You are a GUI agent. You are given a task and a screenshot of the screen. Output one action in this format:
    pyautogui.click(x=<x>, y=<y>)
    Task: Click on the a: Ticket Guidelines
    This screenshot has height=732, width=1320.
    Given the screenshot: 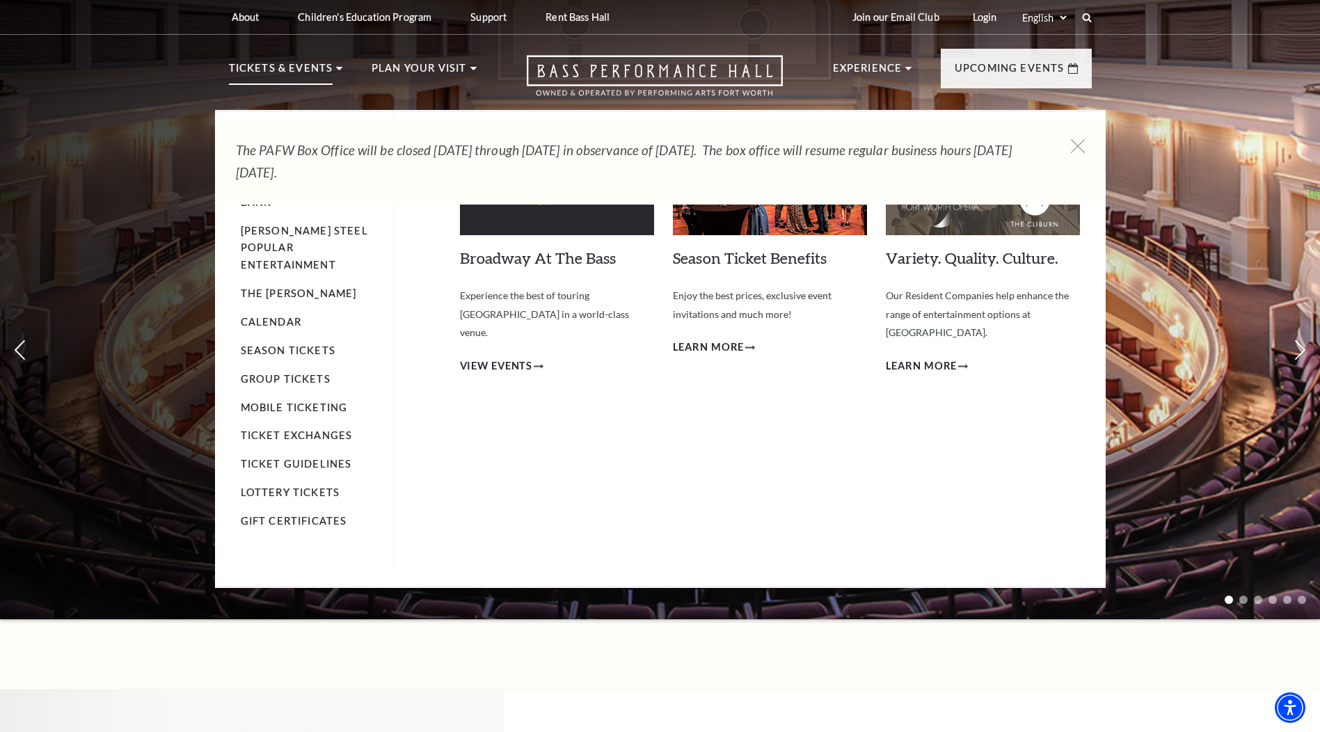 What is the action you would take?
    pyautogui.click(x=296, y=463)
    